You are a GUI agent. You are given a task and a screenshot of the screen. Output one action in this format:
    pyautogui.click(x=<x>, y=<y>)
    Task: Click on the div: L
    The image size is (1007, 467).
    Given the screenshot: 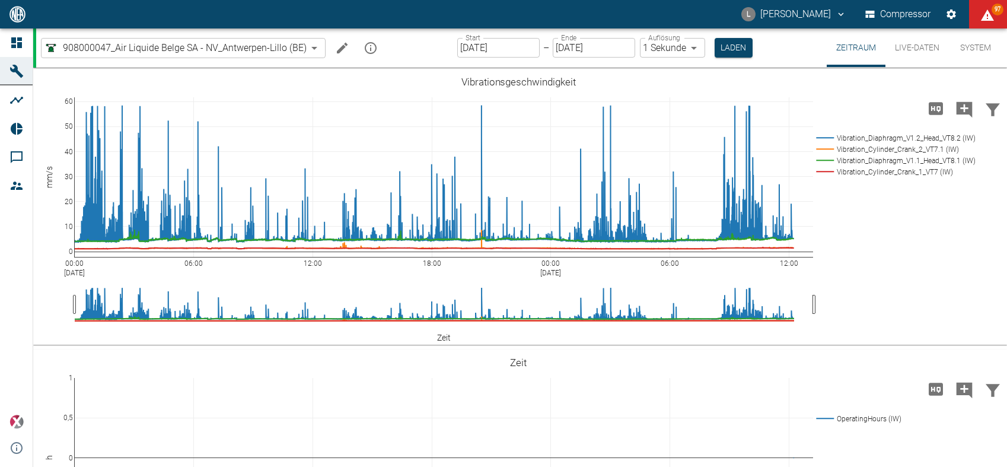 What is the action you would take?
    pyautogui.click(x=749, y=14)
    